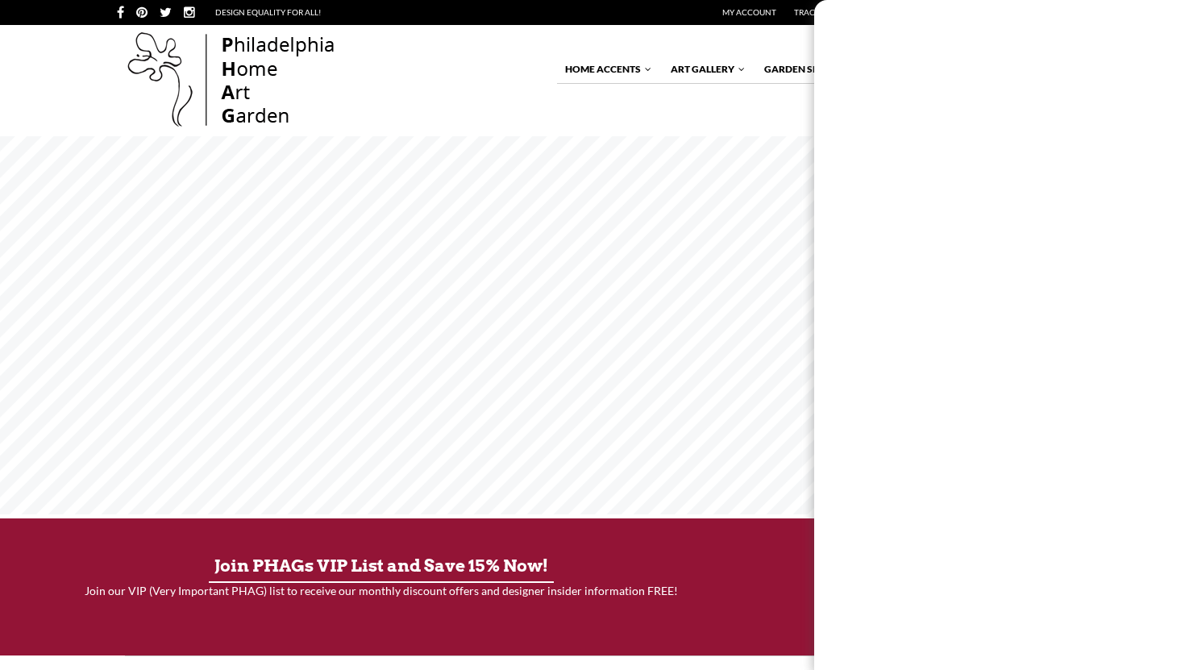 The width and height of the screenshot is (1185, 670). Describe the element at coordinates (381, 591) in the screenshot. I see `h4: Join our VIP (Very Important PHAG) list to receive our monthly discount offers and designer insid...` at that location.